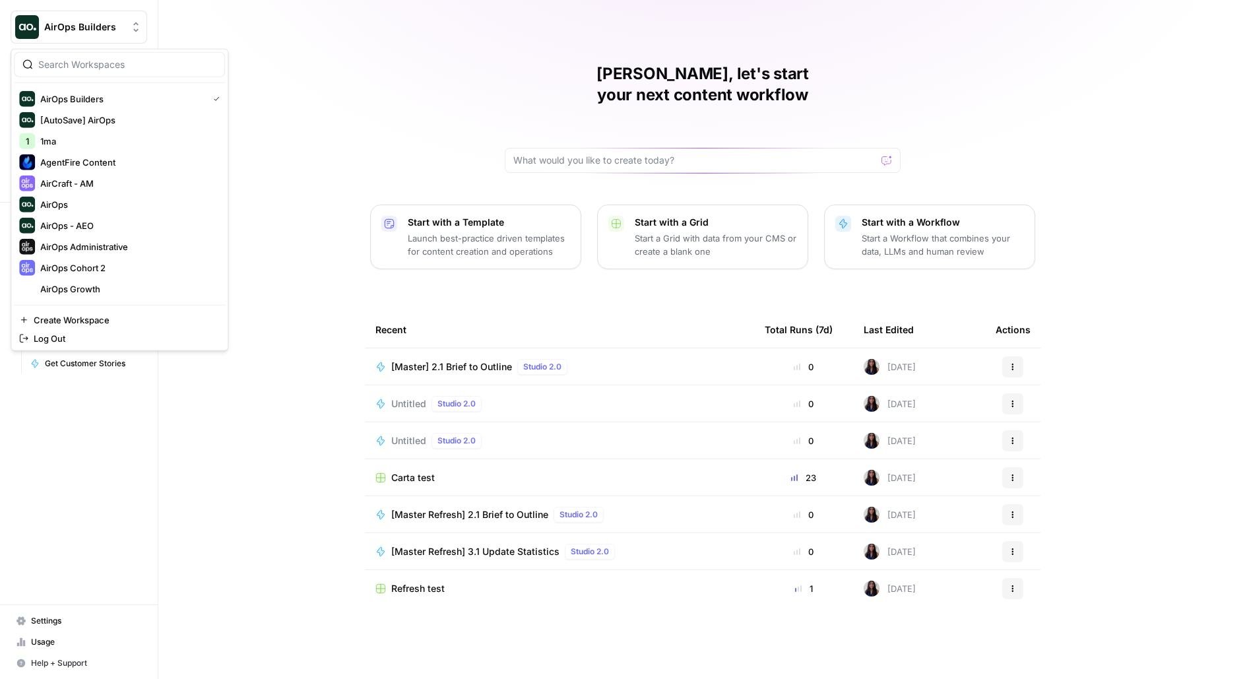  I want to click on p: Start with a Template, so click(489, 222).